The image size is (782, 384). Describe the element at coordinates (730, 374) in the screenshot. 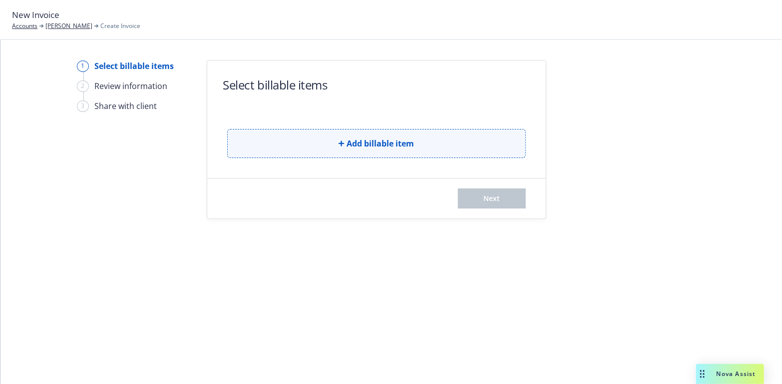

I see `button: Nova Assist` at that location.